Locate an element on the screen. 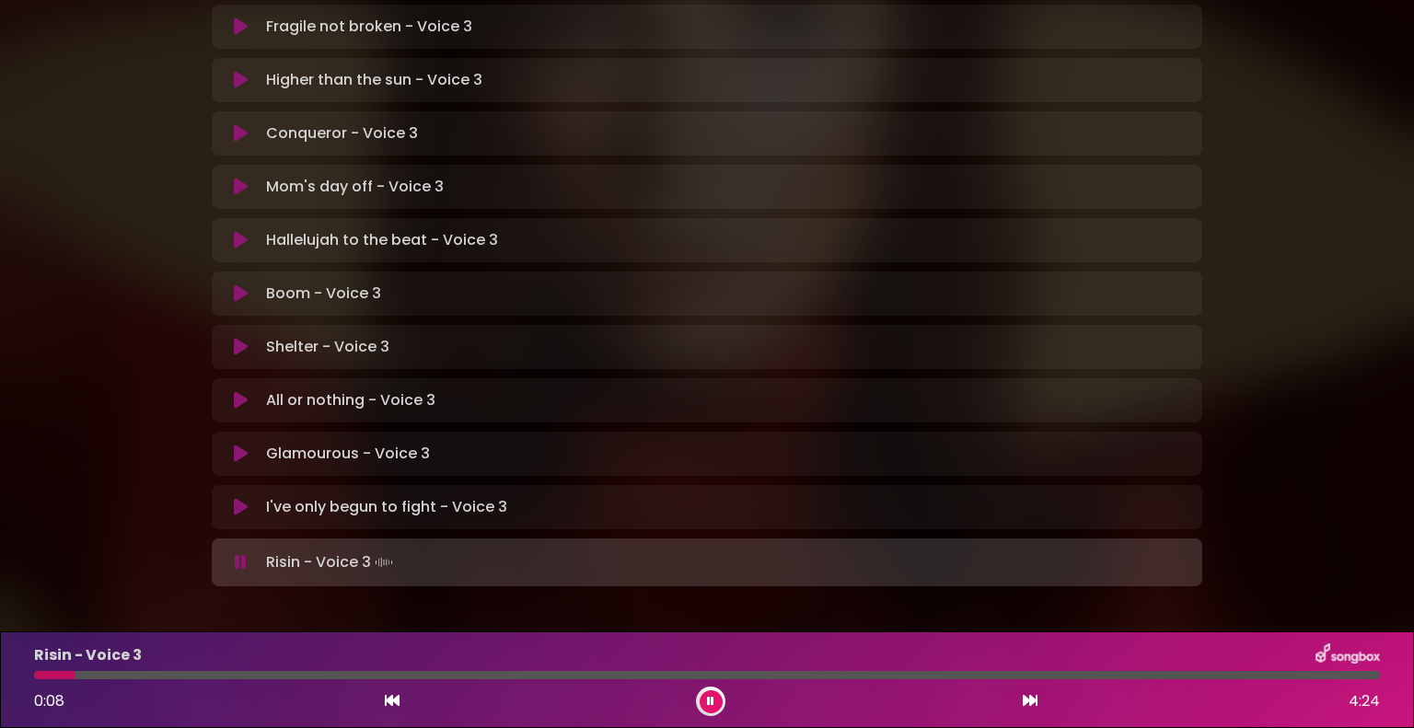 Image resolution: width=1414 pixels, height=728 pixels. p: I've only begun to fight - Voice 3 is located at coordinates (387, 507).